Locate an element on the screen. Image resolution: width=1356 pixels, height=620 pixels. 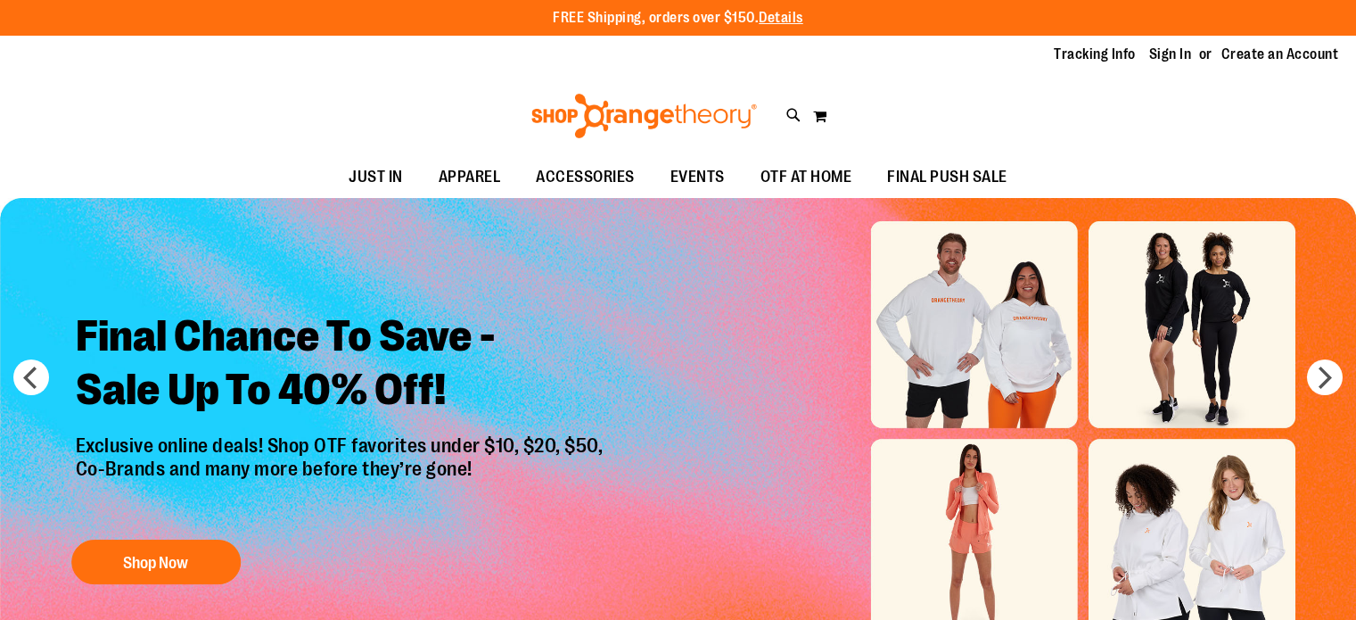
img: Shop Orangetheory is located at coordinates (644, 116).